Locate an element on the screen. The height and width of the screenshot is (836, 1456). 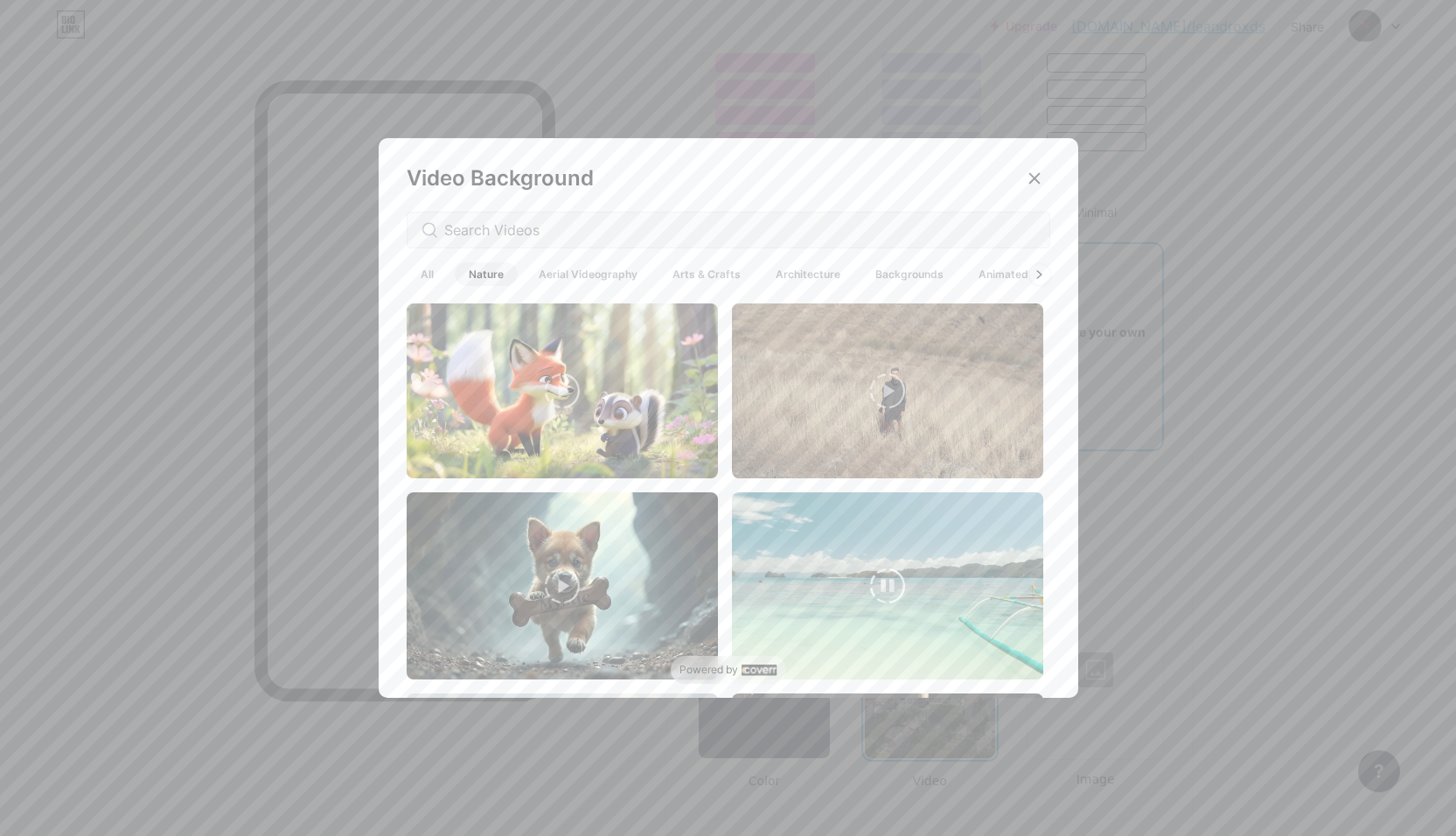
span: Video Background is located at coordinates (500, 178).